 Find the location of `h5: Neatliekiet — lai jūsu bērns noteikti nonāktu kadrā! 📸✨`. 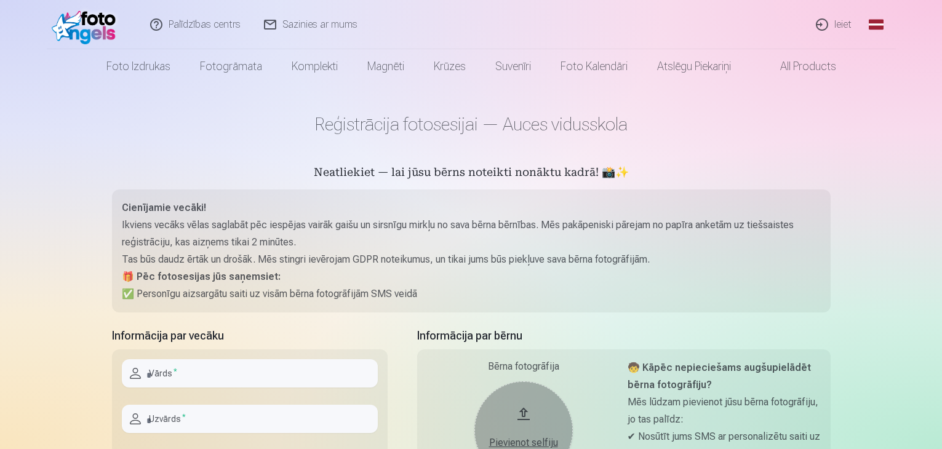

h5: Neatliekiet — lai jūsu bērns noteikti nonāktu kadrā! 📸✨ is located at coordinates (471, 173).